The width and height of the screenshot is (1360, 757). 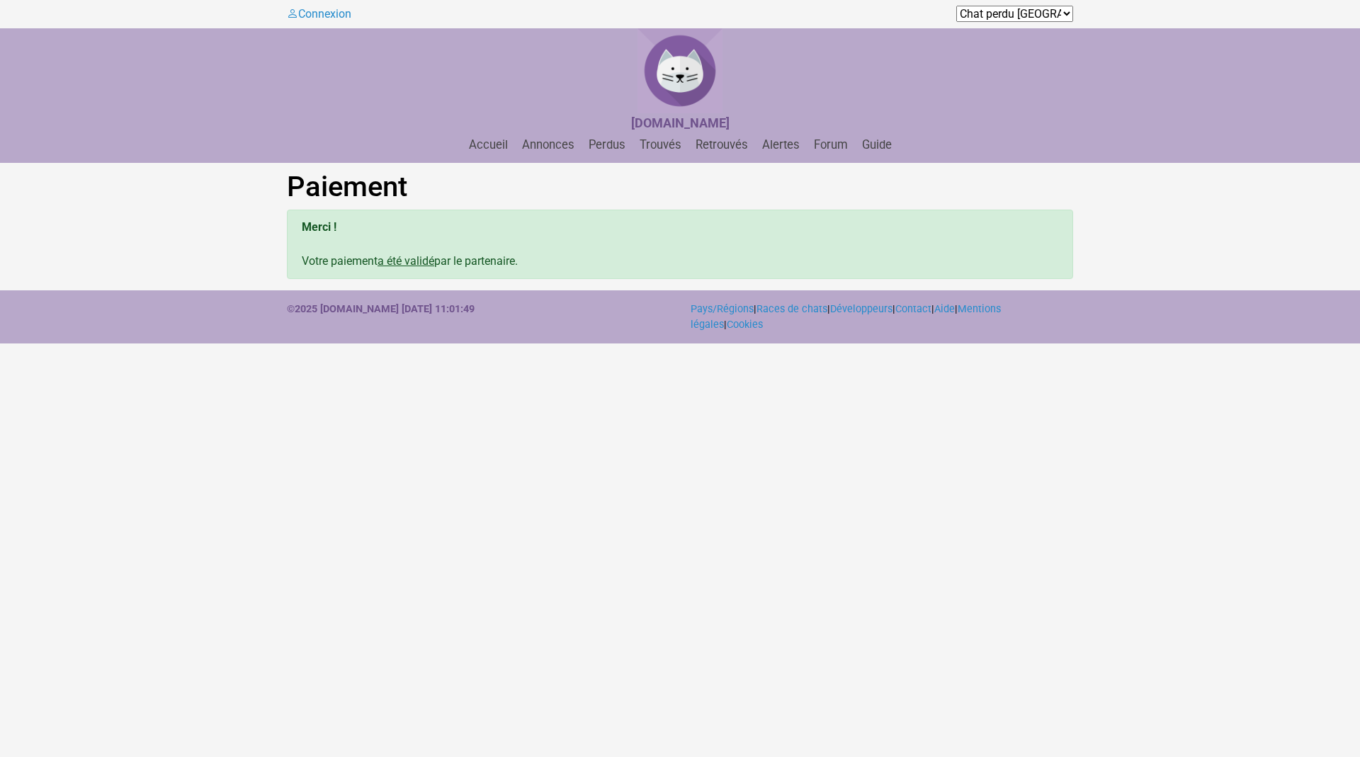 I want to click on b: Merci !, so click(x=319, y=227).